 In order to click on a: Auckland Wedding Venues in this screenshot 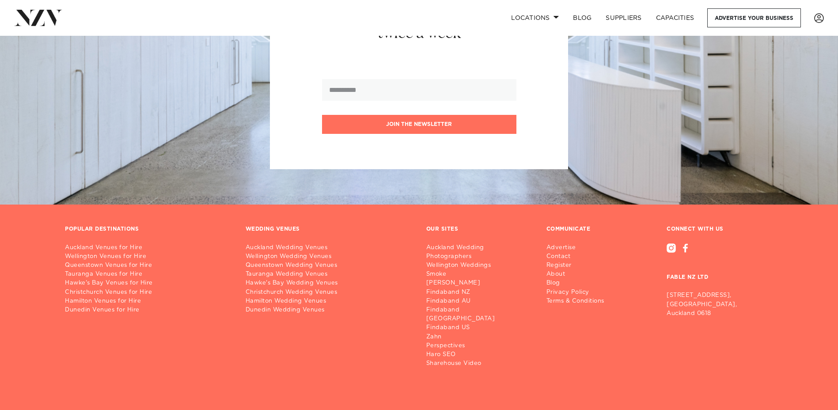, I will do `click(329, 248)`.